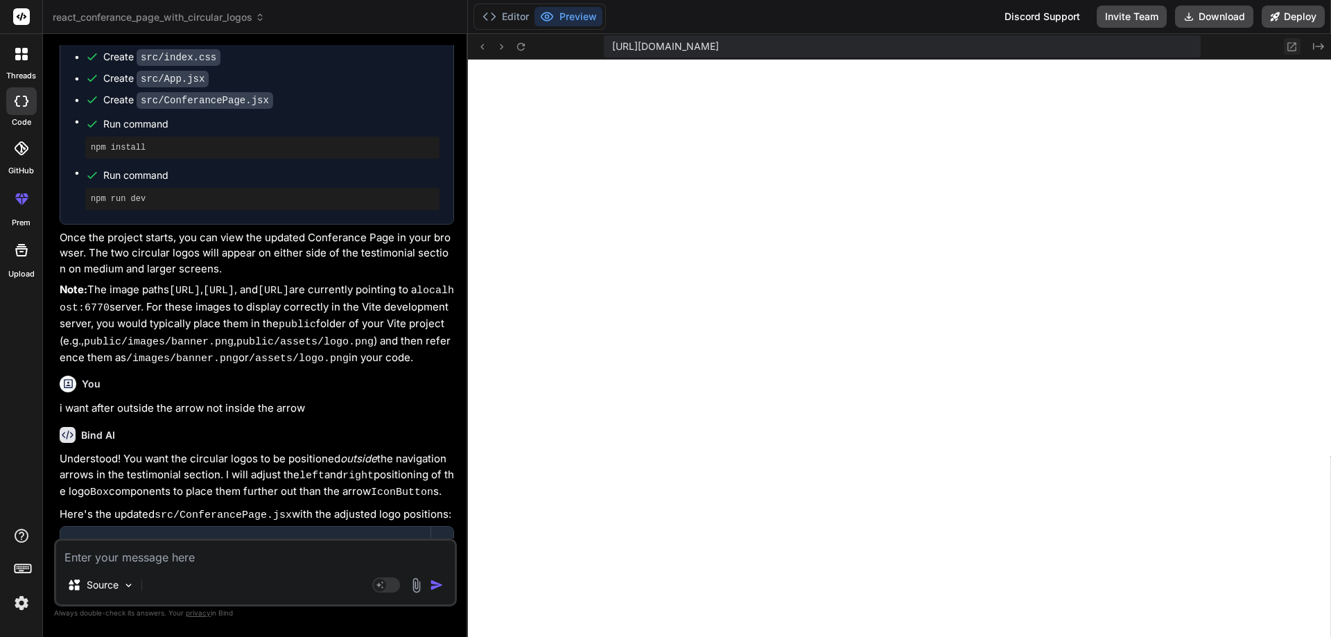 The width and height of the screenshot is (1331, 637). I want to click on button: Editor, so click(505, 17).